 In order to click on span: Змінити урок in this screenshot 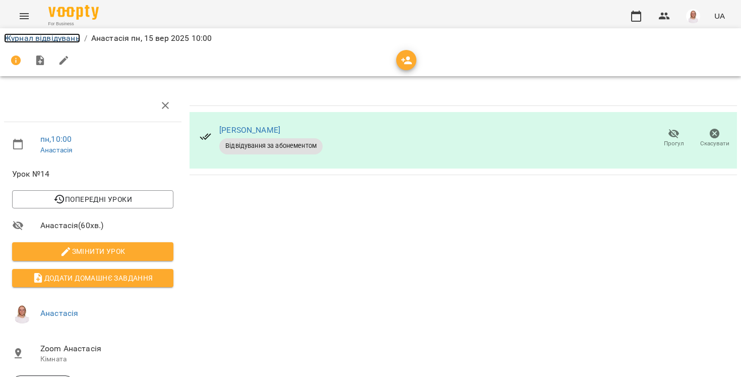, I will do `click(93, 251)`.